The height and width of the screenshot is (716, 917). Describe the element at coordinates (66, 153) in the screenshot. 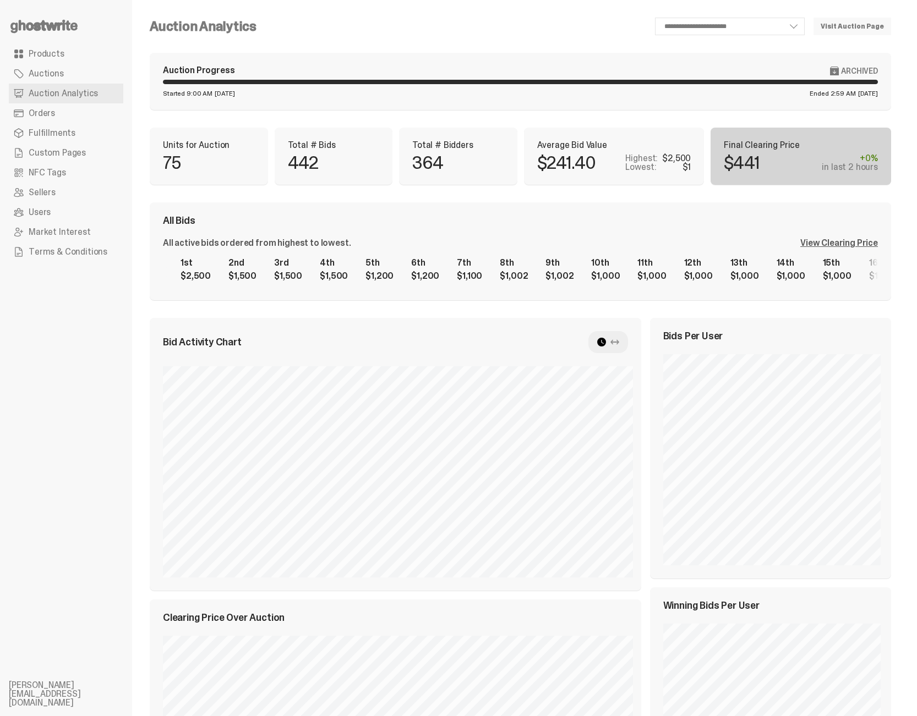

I see `a: Custom Pages` at that location.